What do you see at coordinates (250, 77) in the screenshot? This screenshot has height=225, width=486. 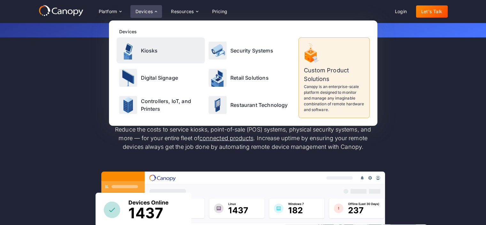 I see `a: Retail Solutions` at bounding box center [250, 77].